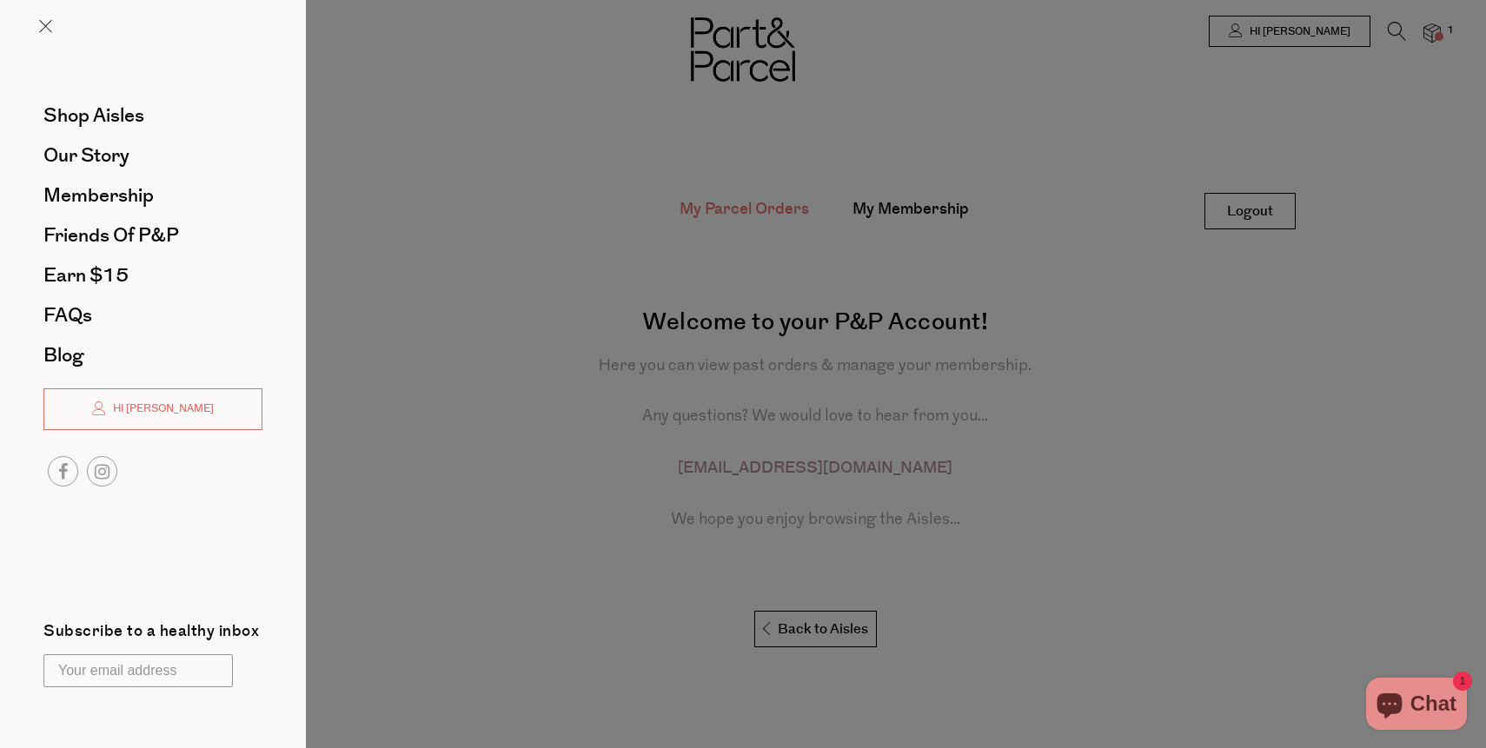 This screenshot has height=748, width=1486. What do you see at coordinates (153, 236) in the screenshot?
I see `a: Friends of P&P` at bounding box center [153, 236].